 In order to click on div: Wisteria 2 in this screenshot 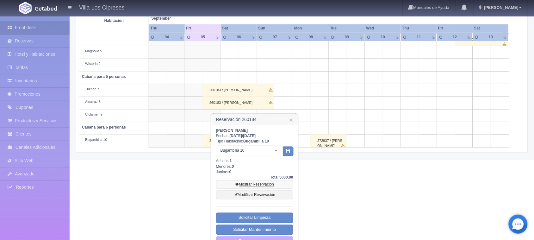, I will do `click(114, 64)`.